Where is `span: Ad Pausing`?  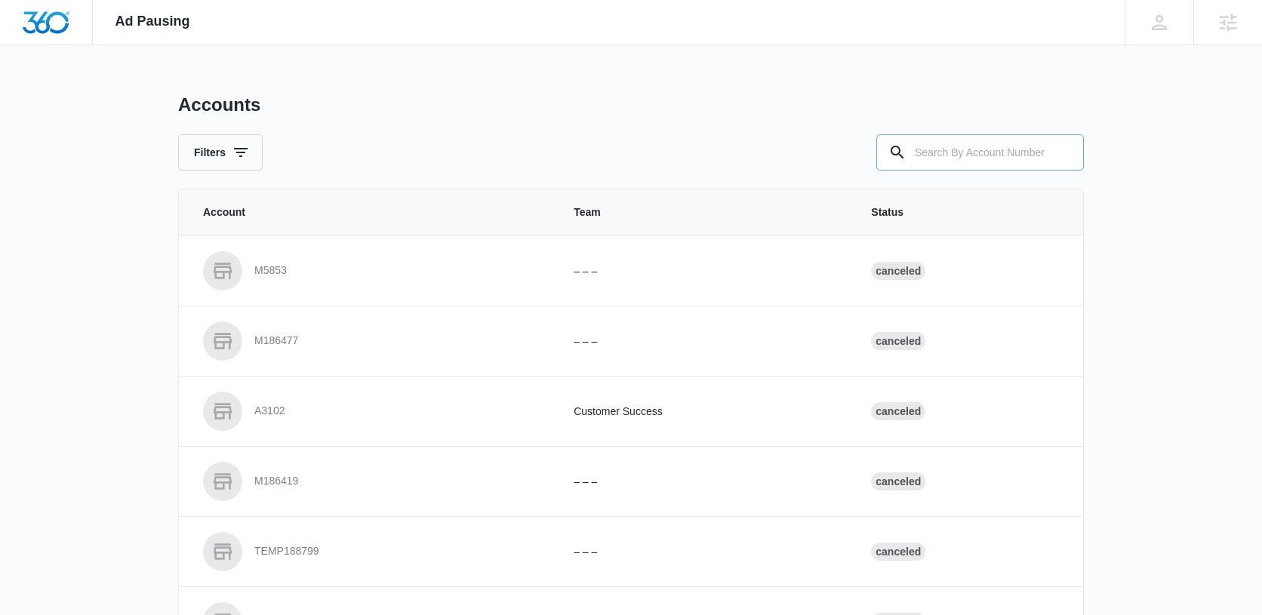 span: Ad Pausing is located at coordinates (152, 21).